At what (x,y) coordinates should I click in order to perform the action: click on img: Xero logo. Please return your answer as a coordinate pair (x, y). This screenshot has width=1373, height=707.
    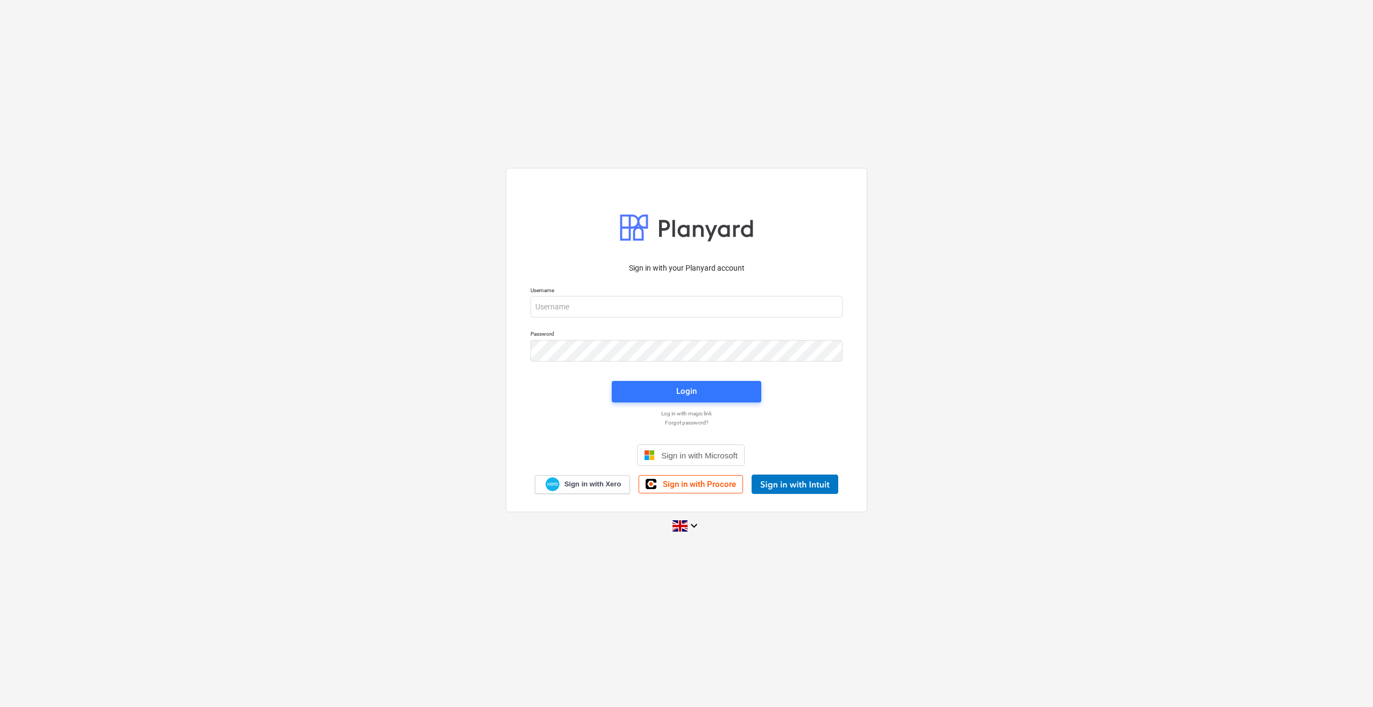
    Looking at the image, I should click on (553, 484).